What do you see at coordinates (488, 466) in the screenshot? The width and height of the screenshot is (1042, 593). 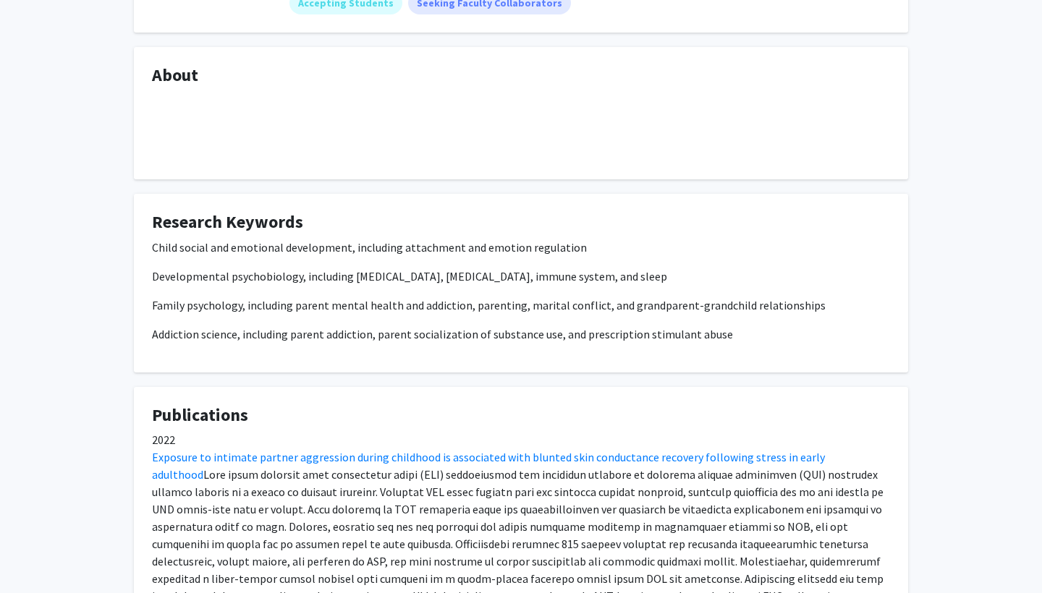 I see `a: Exposure to intimate partner aggression during childhood is associated with blunted skin conducta...` at bounding box center [488, 466].